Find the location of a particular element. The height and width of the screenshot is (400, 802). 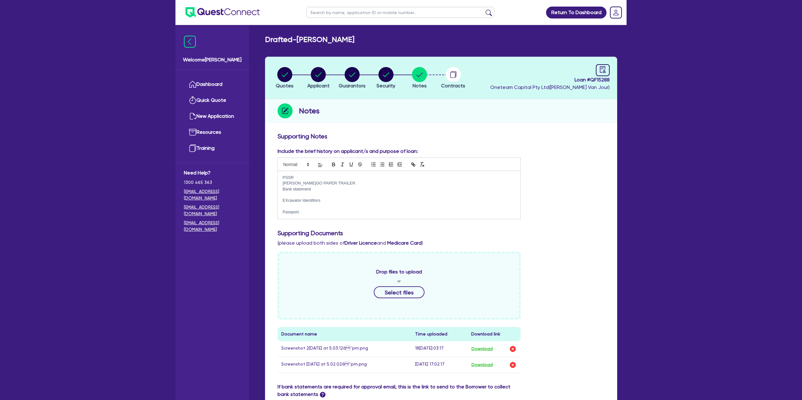

button: Select files is located at coordinates (399, 292).